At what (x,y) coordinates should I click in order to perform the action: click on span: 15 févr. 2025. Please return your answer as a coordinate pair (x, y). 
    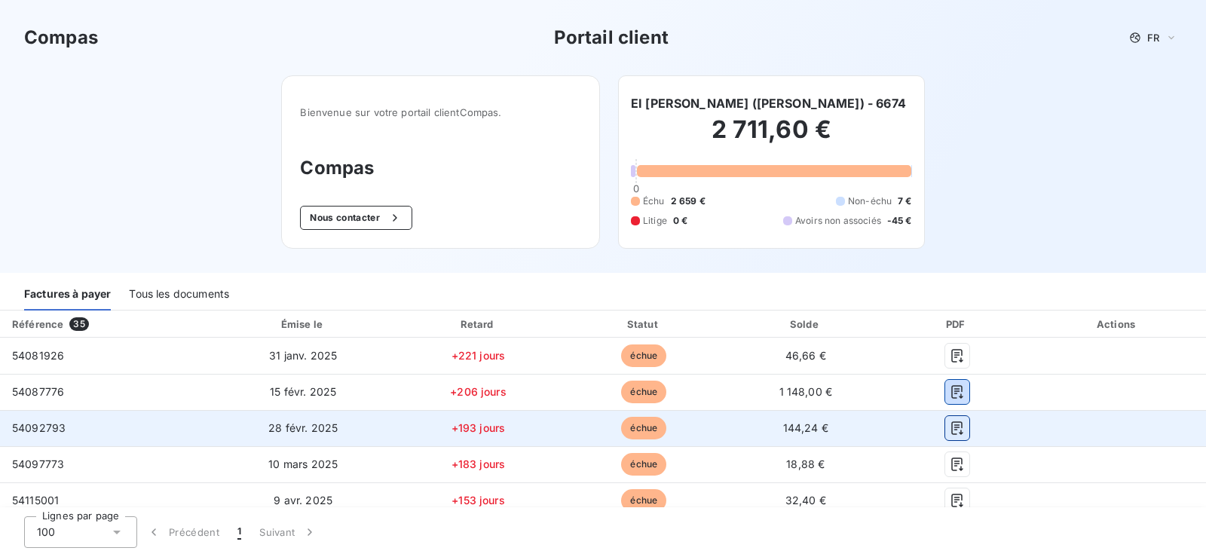
    Looking at the image, I should click on (303, 391).